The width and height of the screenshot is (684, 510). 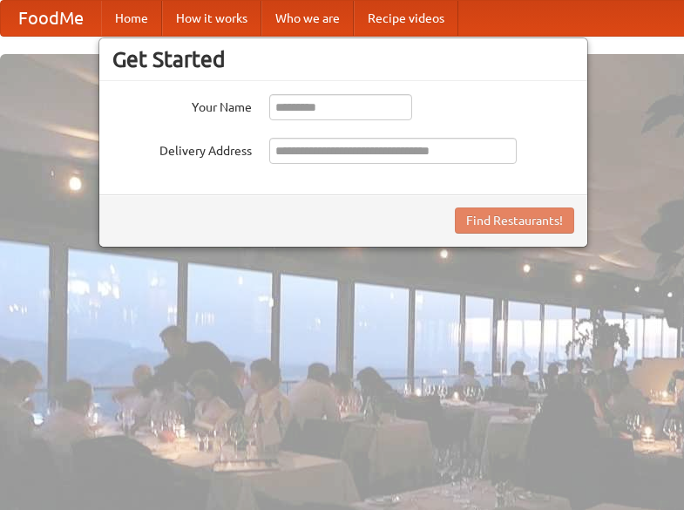 I want to click on button: Find Restaurants!, so click(x=514, y=220).